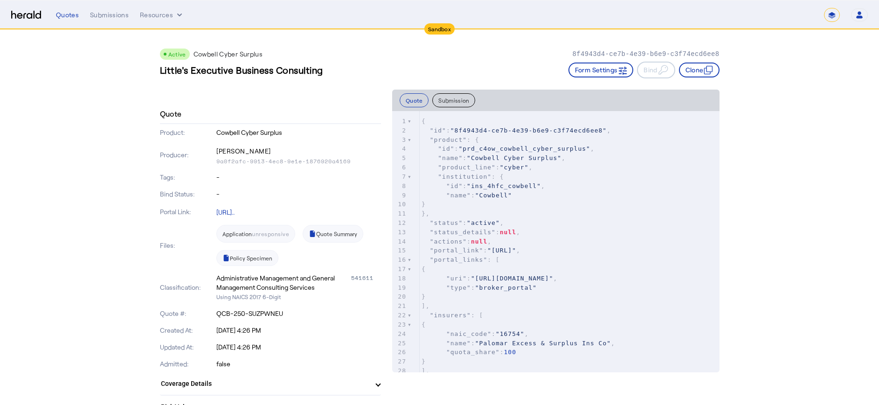 This screenshot has width=879, height=405. What do you see at coordinates (400, 306) in the screenshot?
I see `div: 21` at bounding box center [400, 306].